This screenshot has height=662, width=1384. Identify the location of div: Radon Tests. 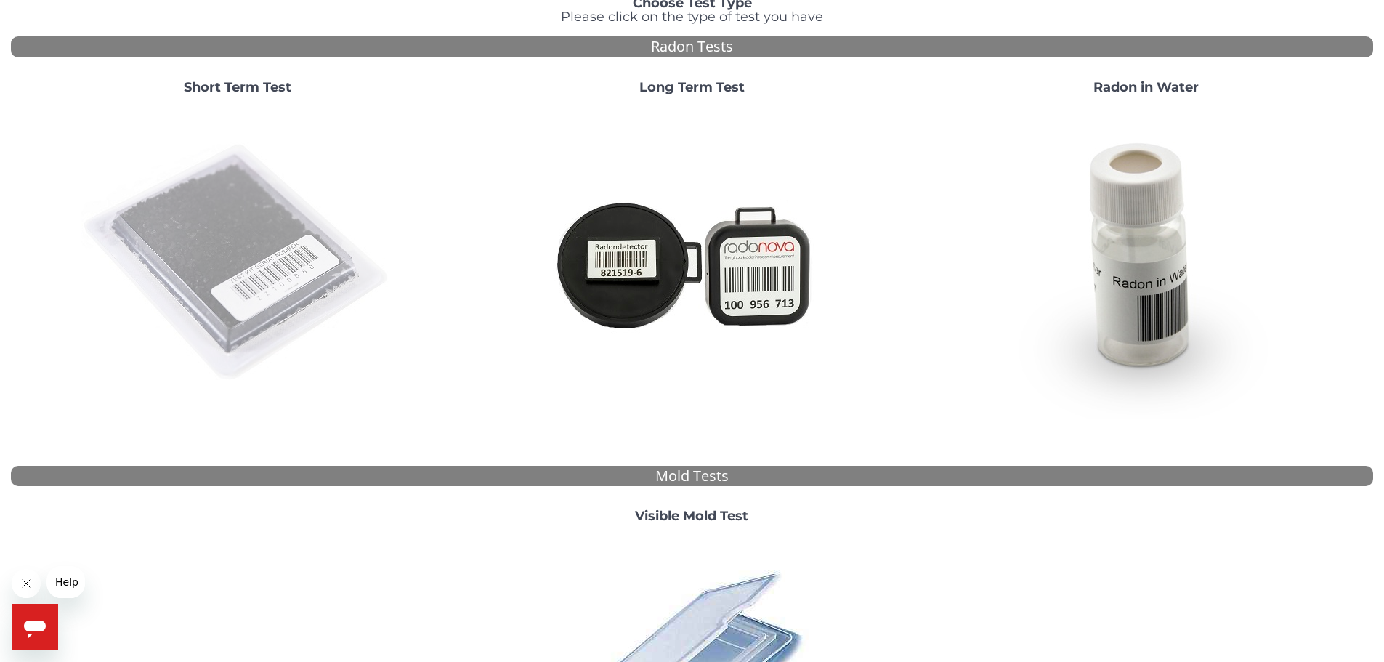
(692, 46).